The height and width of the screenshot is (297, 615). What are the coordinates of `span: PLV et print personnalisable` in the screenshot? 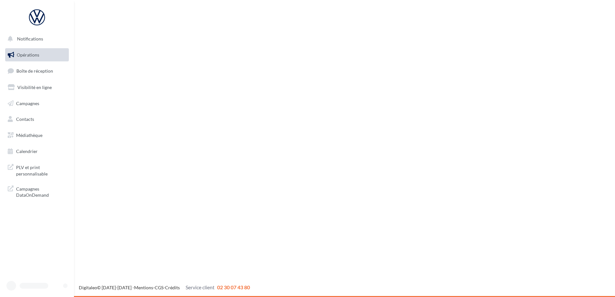 It's located at (41, 170).